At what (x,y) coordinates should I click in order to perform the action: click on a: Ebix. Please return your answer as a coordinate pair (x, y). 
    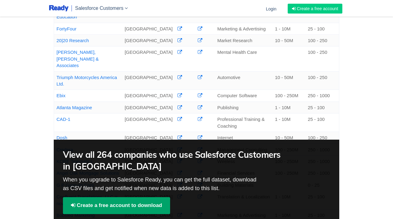
    Looking at the image, I should click on (61, 95).